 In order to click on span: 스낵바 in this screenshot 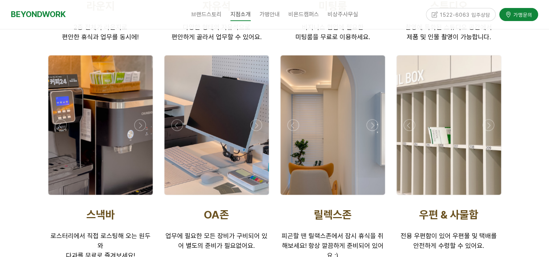, I will do `click(100, 214)`.